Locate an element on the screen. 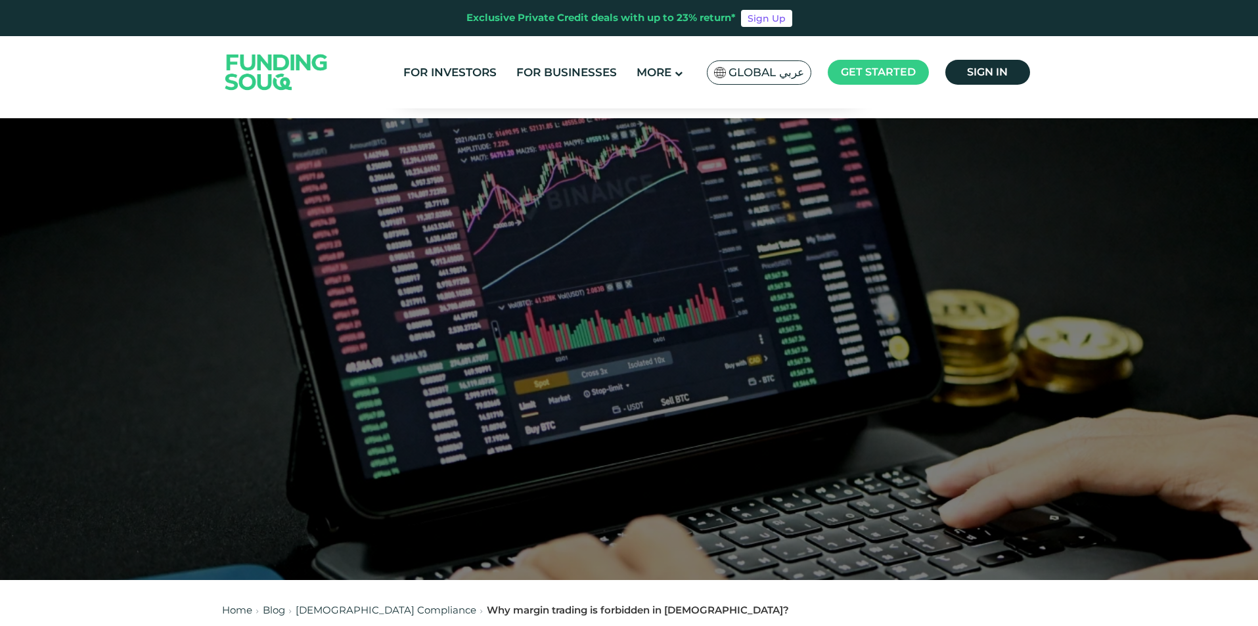  span: Get started is located at coordinates (878, 72).